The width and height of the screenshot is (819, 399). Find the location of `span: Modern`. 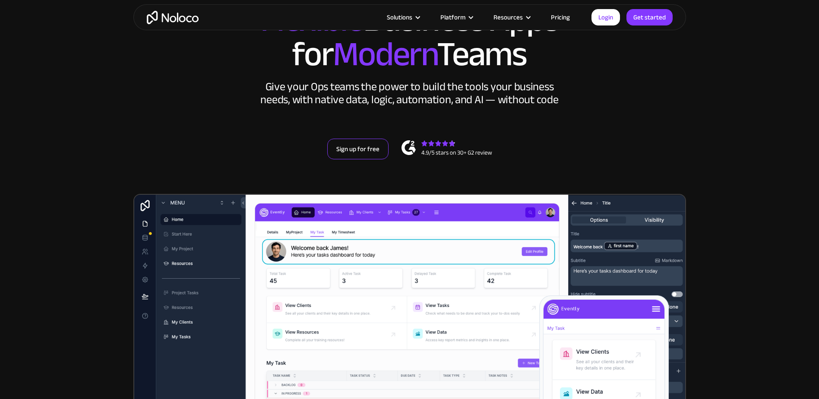

span: Modern is located at coordinates (385, 54).